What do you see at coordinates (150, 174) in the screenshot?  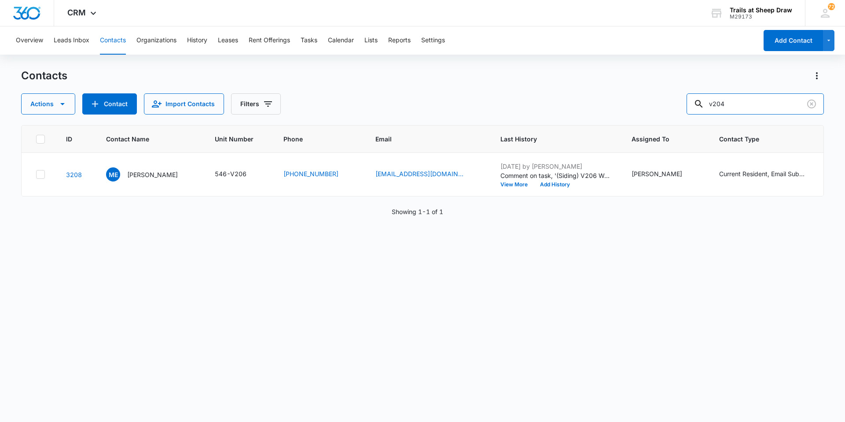 I see `div: Contact Name - Magda Escalante - Select to Edit Field` at bounding box center [150, 174].